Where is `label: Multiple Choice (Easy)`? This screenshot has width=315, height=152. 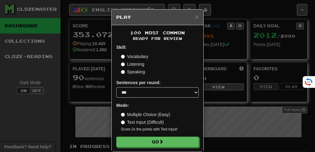 label: Multiple Choice (Easy) is located at coordinates (146, 115).